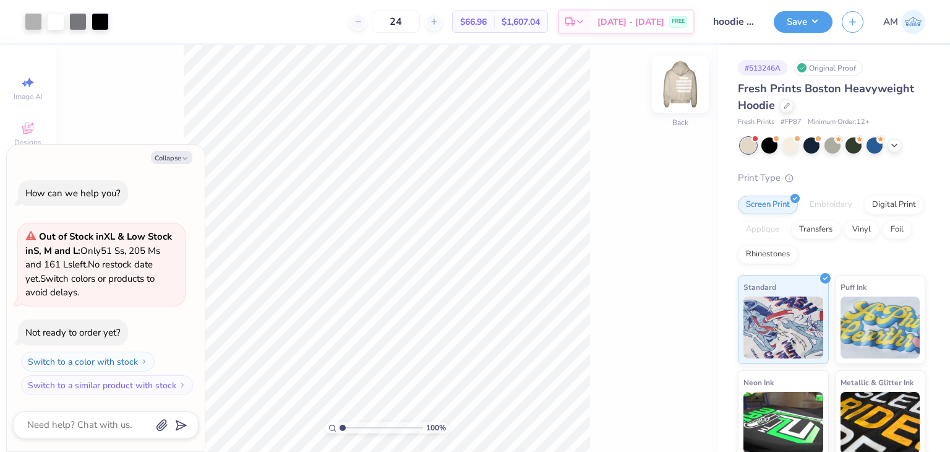 The width and height of the screenshot is (950, 452). What do you see at coordinates (473, 22) in the screenshot?
I see `span: $66.96` at bounding box center [473, 22].